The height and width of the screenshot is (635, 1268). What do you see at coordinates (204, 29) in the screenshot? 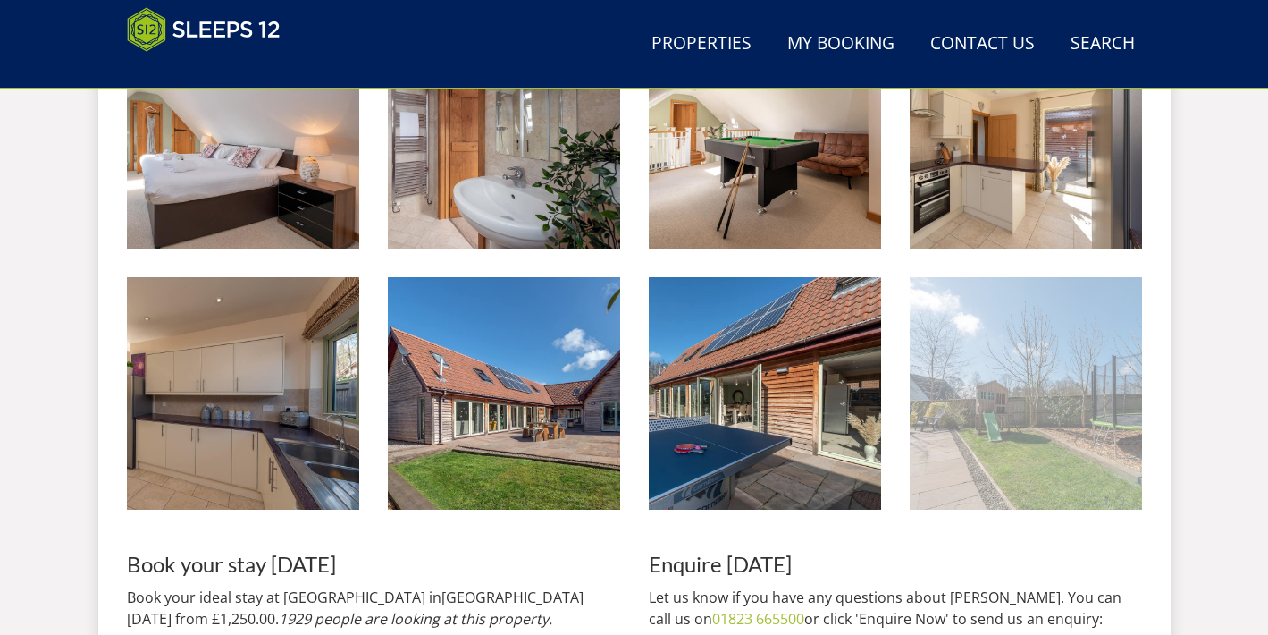
I see `img: Sleeps 12` at bounding box center [204, 29].